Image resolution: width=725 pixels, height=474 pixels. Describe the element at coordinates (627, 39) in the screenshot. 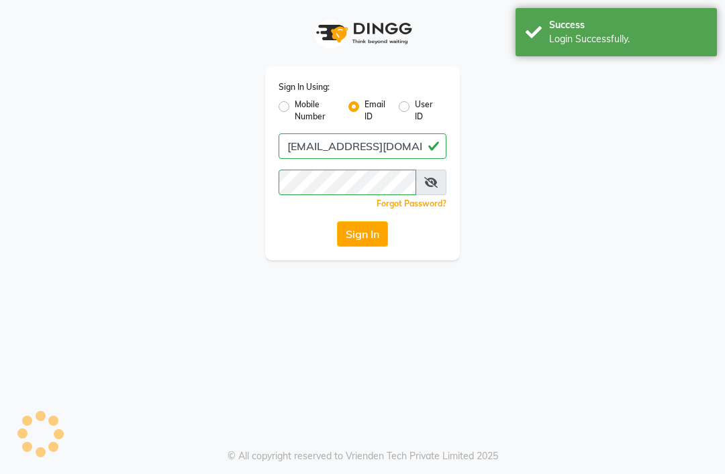

I see `div: Login Successfully.` at that location.